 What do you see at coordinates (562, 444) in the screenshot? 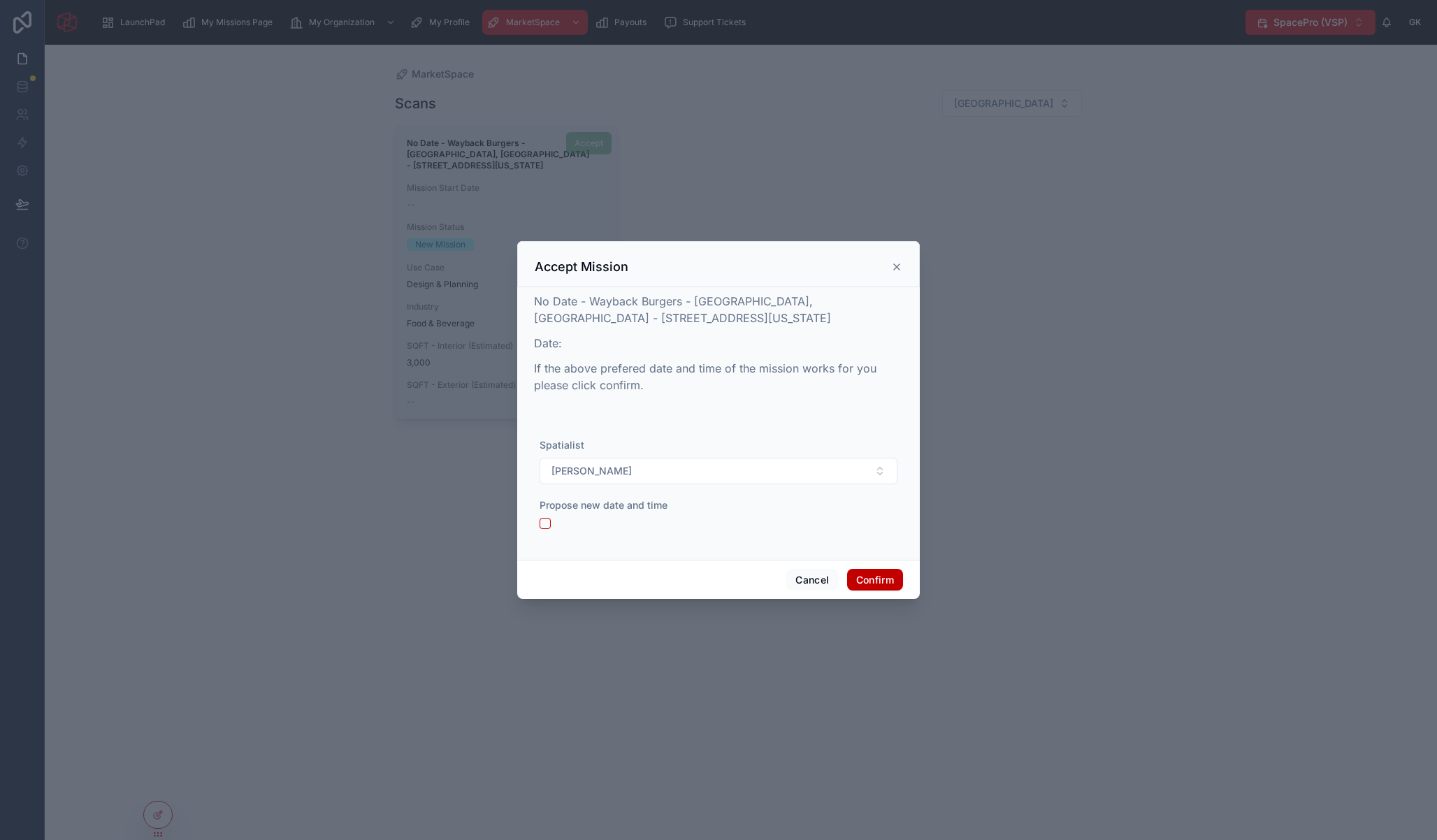
I see `span: Spatialist` at bounding box center [562, 444].